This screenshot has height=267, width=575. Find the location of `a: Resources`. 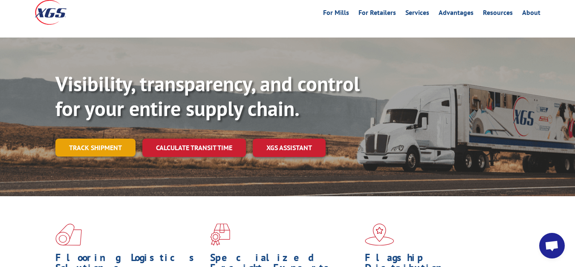

a: Resources is located at coordinates (498, 14).